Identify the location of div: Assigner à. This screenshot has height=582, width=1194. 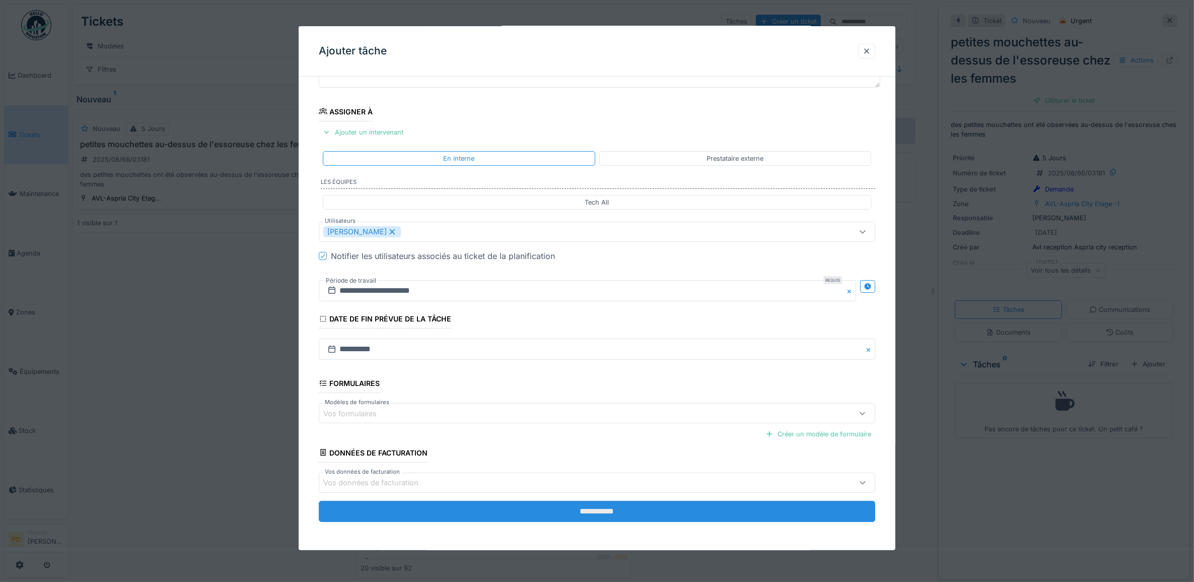
(346, 113).